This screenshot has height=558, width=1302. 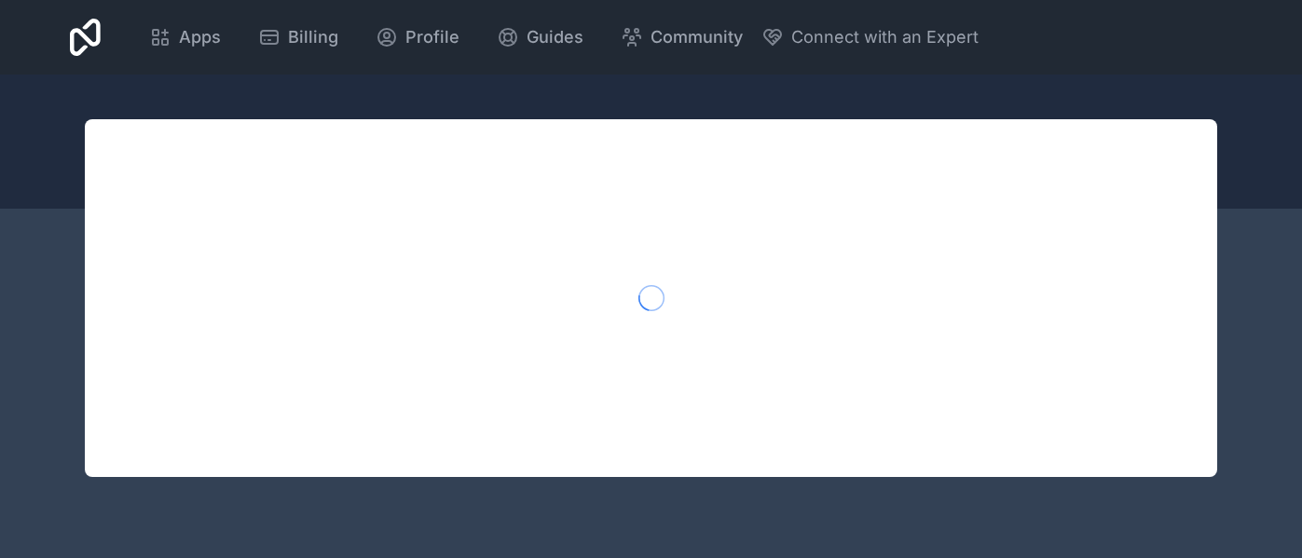 What do you see at coordinates (555, 37) in the screenshot?
I see `span: Guides` at bounding box center [555, 37].